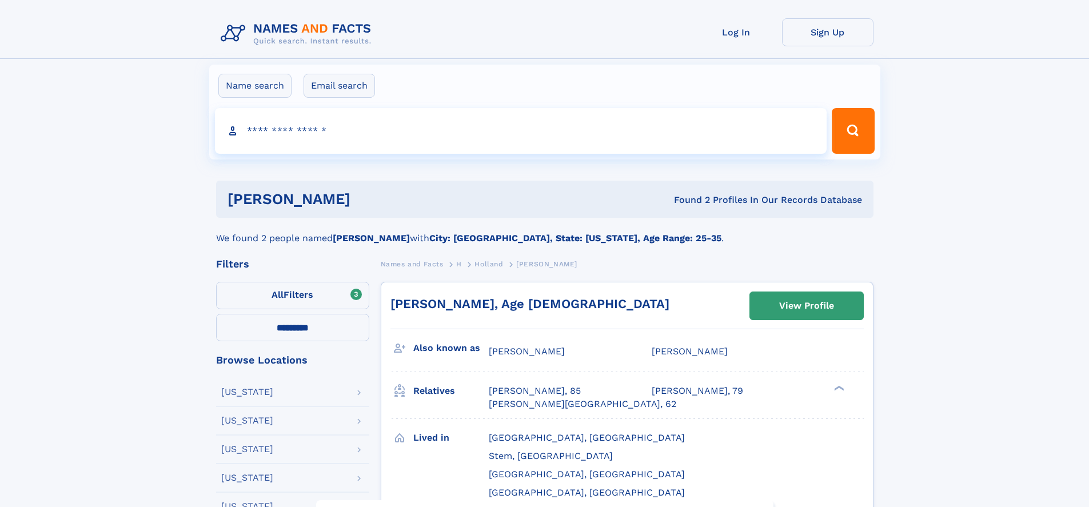  What do you see at coordinates (255, 86) in the screenshot?
I see `label: Name search` at bounding box center [255, 86].